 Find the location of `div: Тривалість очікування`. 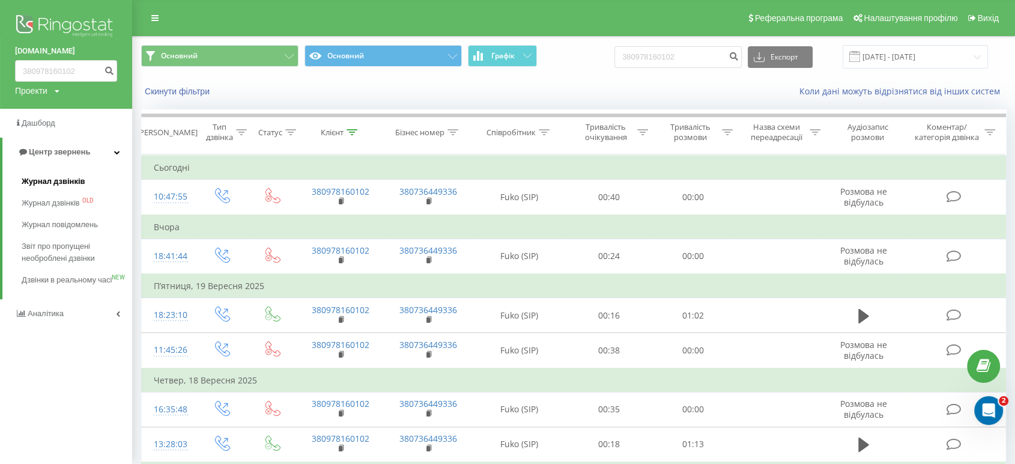

div: Тривалість очікування is located at coordinates (606, 132).